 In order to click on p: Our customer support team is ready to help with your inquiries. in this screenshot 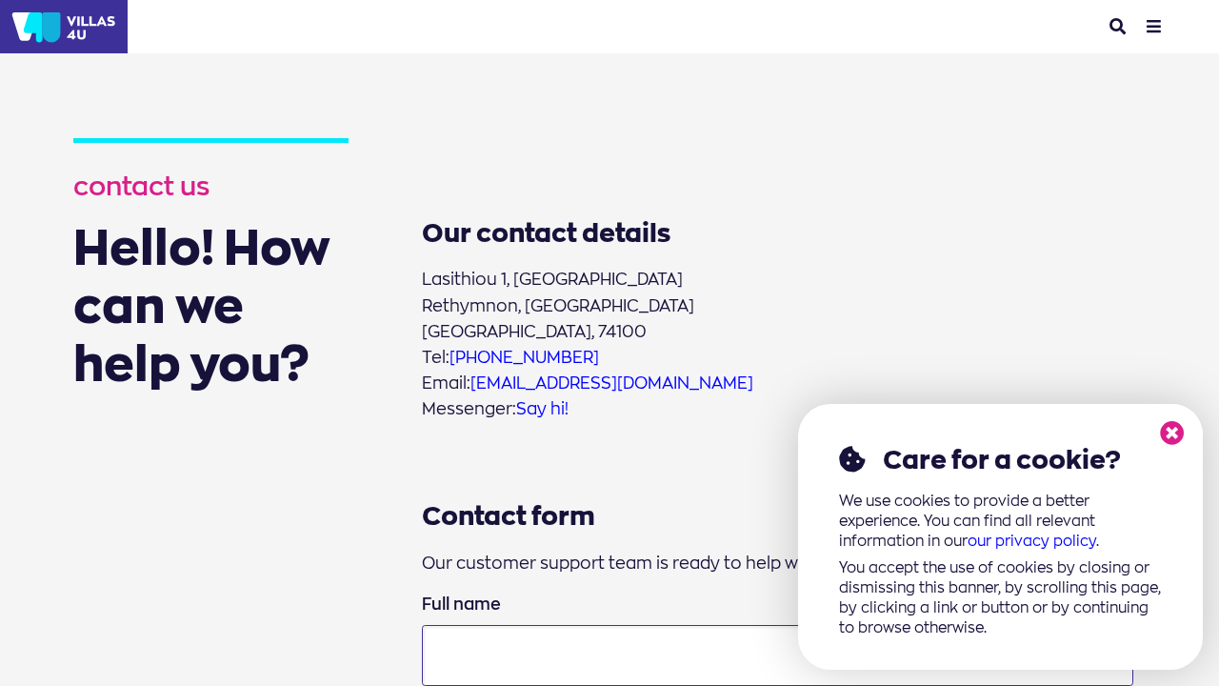, I will do `click(778, 562)`.